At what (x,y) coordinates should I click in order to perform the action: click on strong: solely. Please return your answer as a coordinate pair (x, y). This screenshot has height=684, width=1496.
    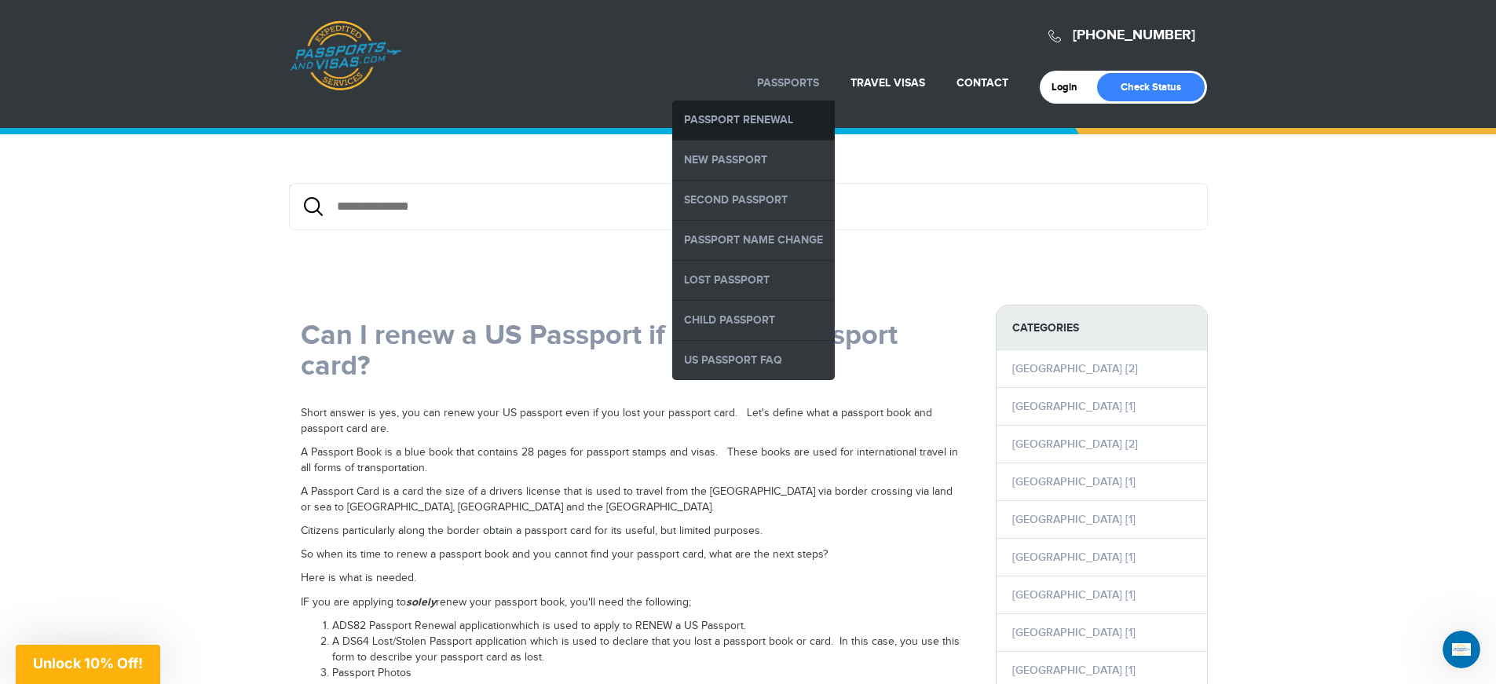
    Looking at the image, I should click on (421, 602).